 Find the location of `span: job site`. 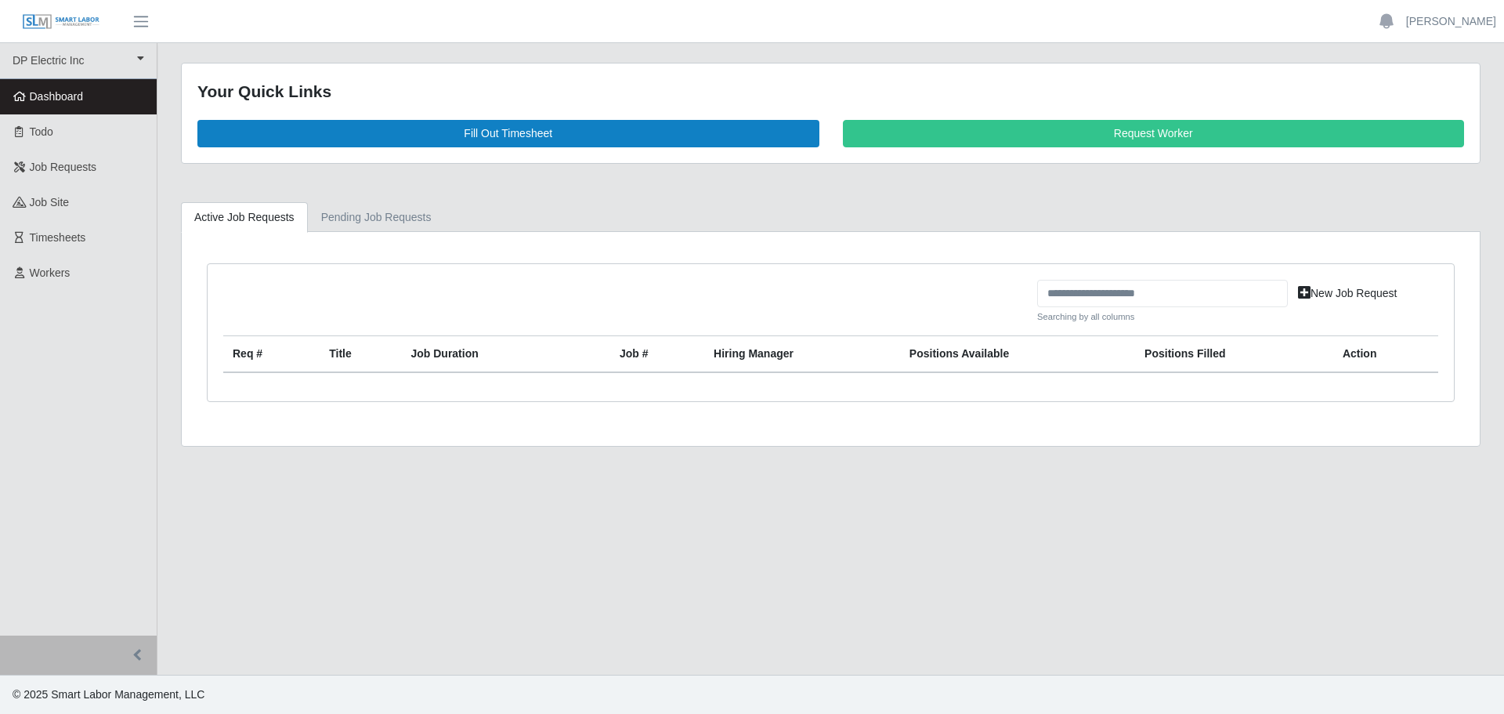

span: job site is located at coordinates (49, 202).